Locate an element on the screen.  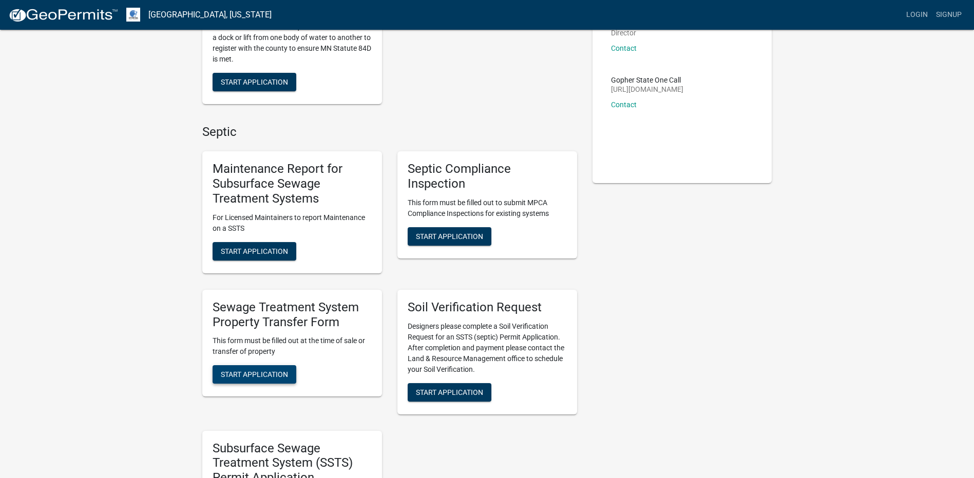
p: Designers please complete a Soil Verification Request for an SSTS (septic) Permit Application. Af... is located at coordinates (487, 348).